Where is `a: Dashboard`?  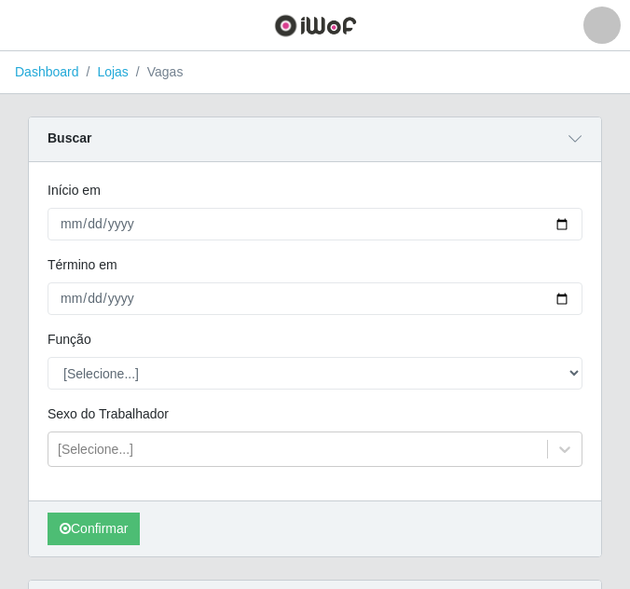 a: Dashboard is located at coordinates (47, 72).